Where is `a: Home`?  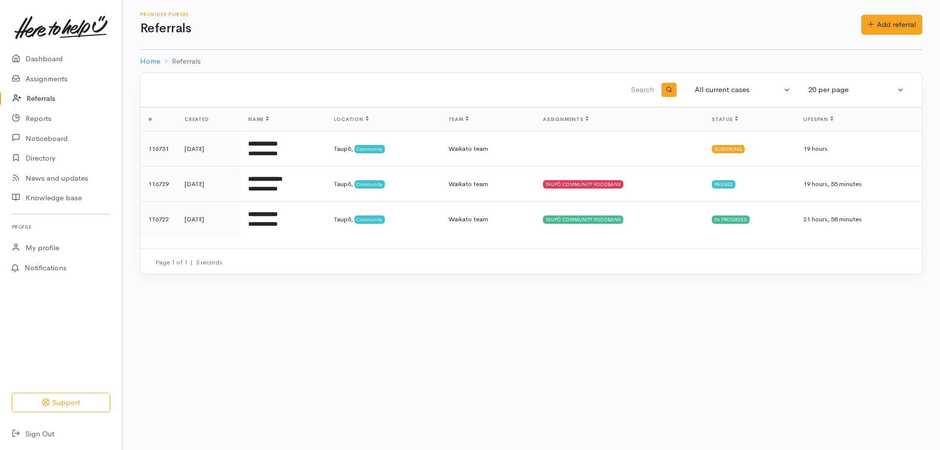
a: Home is located at coordinates (150, 61).